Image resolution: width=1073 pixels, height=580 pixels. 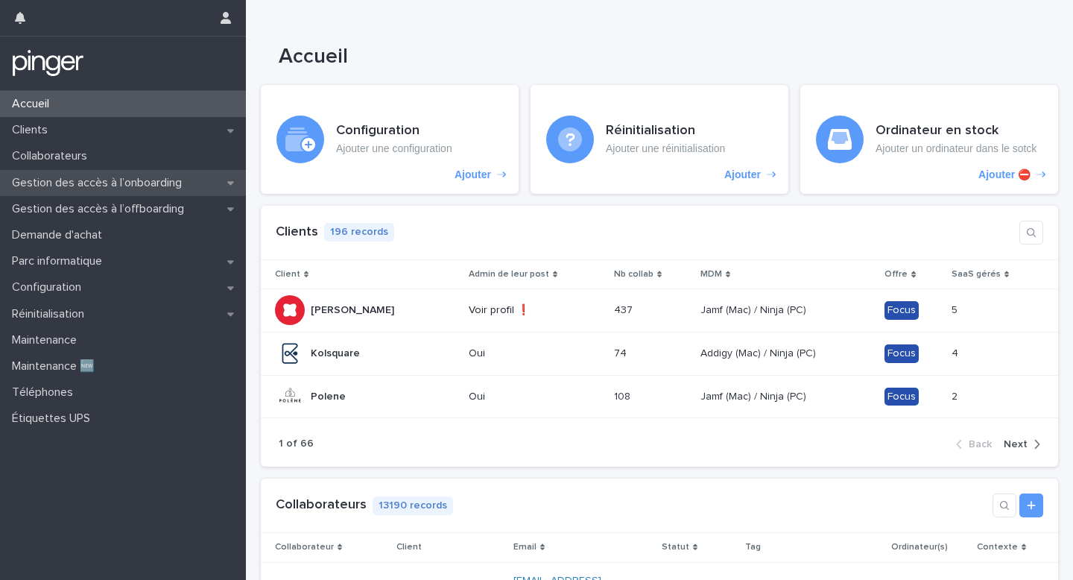 What do you see at coordinates (304, 547) in the screenshot?
I see `p: Collaborateur` at bounding box center [304, 547].